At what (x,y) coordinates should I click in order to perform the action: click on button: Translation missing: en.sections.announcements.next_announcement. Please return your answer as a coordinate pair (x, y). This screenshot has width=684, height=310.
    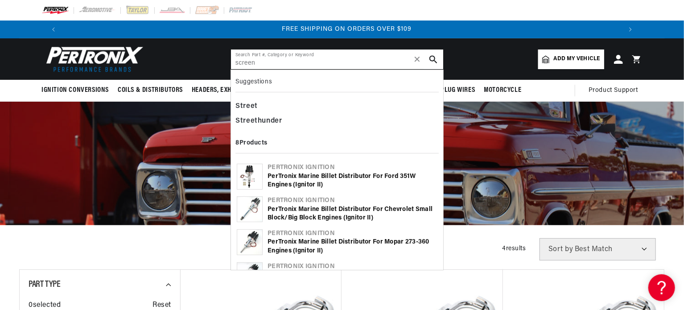
    Looking at the image, I should click on (630, 29).